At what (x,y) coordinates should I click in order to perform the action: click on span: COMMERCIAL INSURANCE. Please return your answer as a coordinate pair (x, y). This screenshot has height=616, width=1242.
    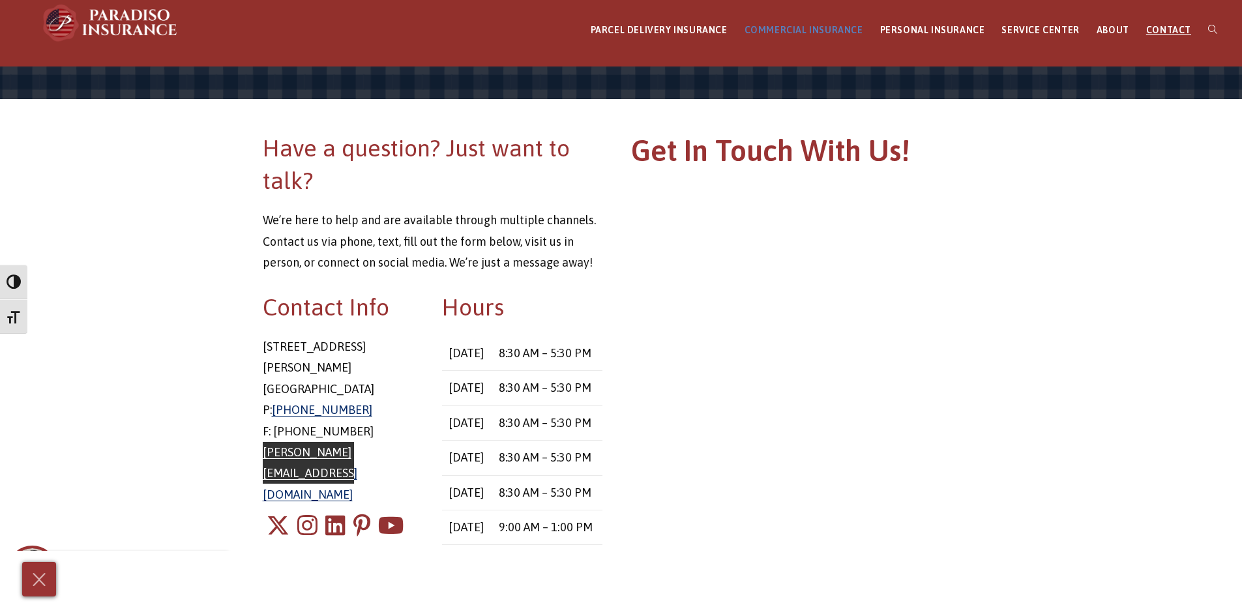
    Looking at the image, I should click on (804, 30).